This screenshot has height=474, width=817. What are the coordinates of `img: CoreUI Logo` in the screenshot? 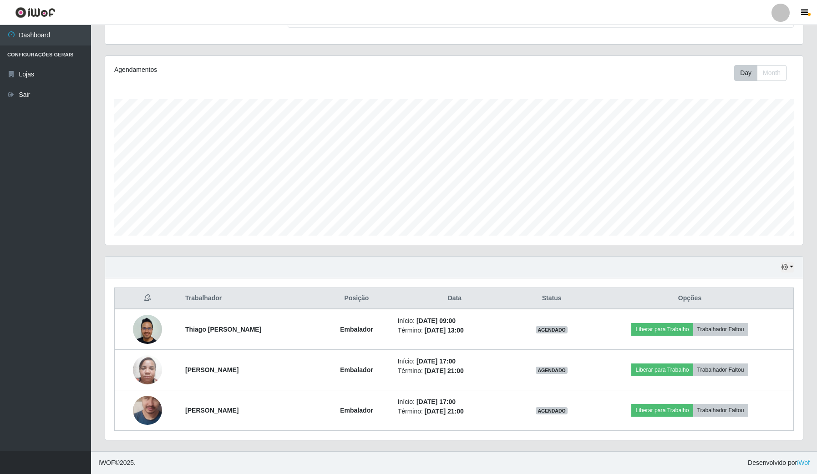 It's located at (35, 12).